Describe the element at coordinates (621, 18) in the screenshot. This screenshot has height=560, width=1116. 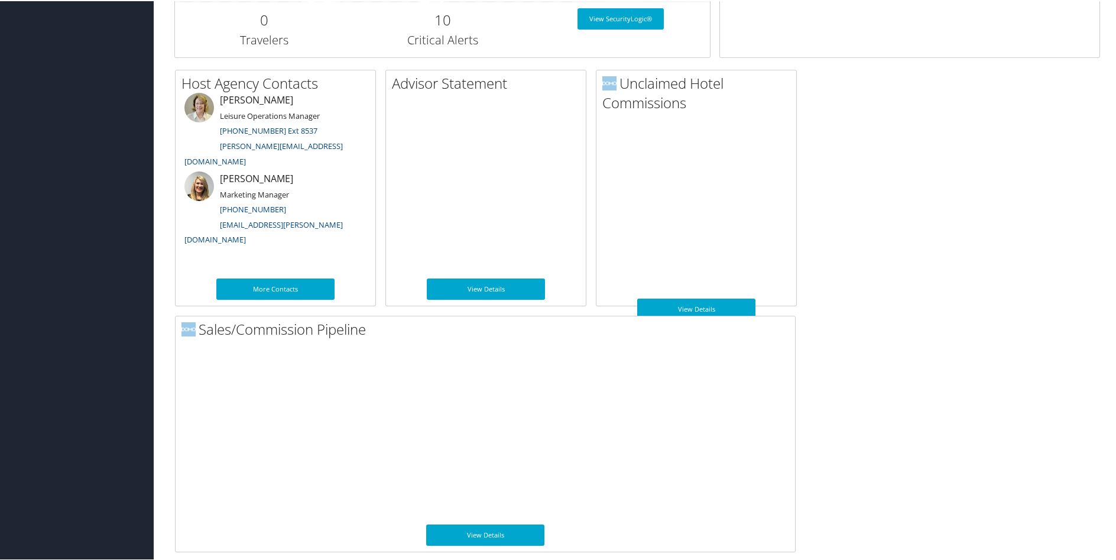
I see `a: View SecurityLogic®` at that location.